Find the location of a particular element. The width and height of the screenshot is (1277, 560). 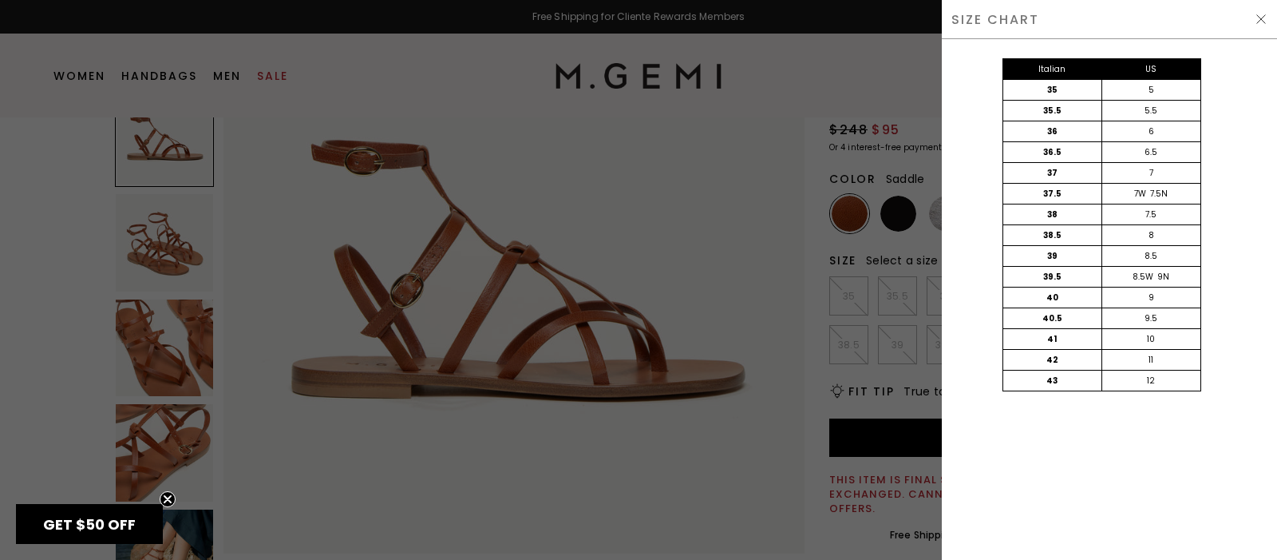

div: 8.5W is located at coordinates (1143, 277).